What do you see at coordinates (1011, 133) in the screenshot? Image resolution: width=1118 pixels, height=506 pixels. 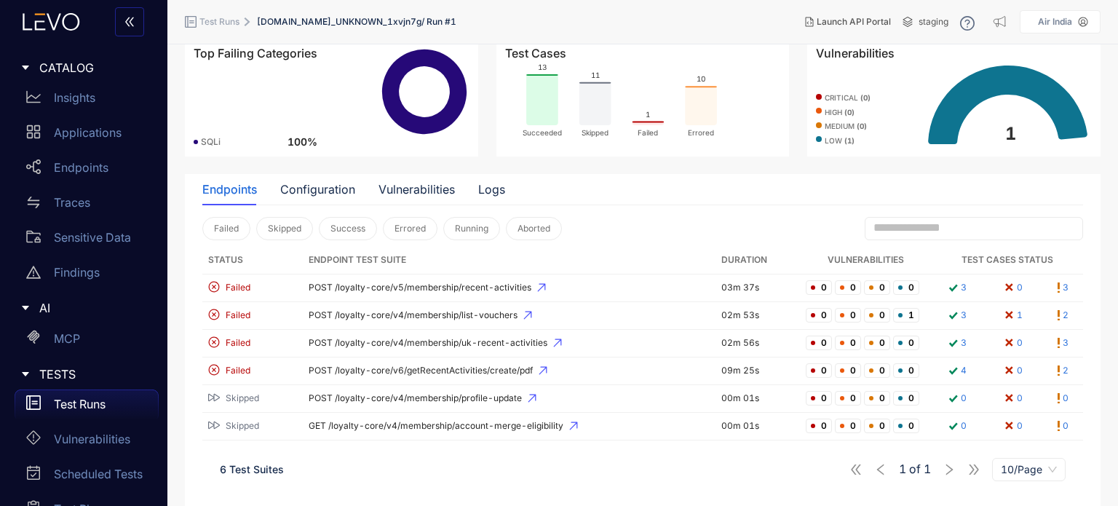 I see `text: 1` at bounding box center [1011, 133].